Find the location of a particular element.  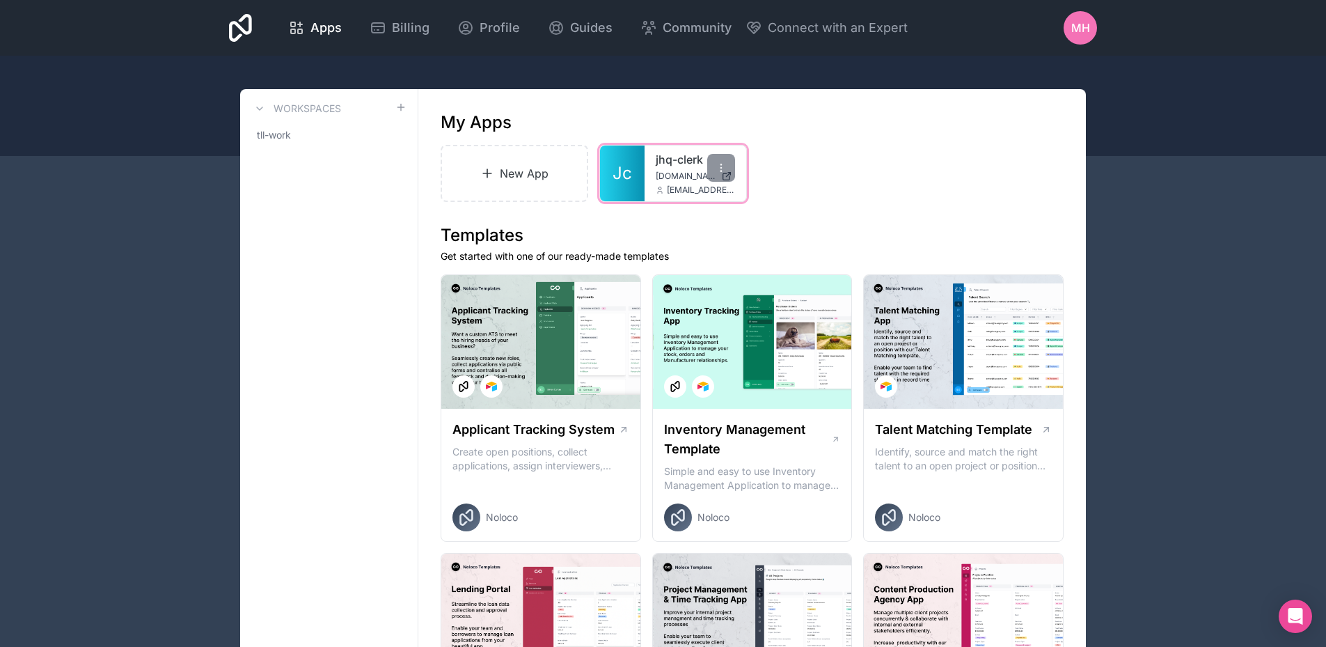

p: Identify, source and match the right talent to an open project or position with our Talent Matchi... is located at coordinates (964, 459).